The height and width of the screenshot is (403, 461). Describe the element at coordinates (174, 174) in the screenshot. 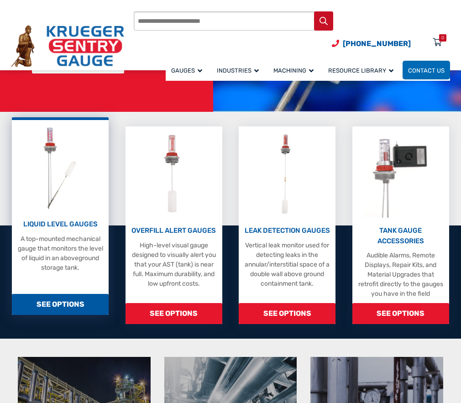

I see `img: Overfill Alert Gauges` at that location.